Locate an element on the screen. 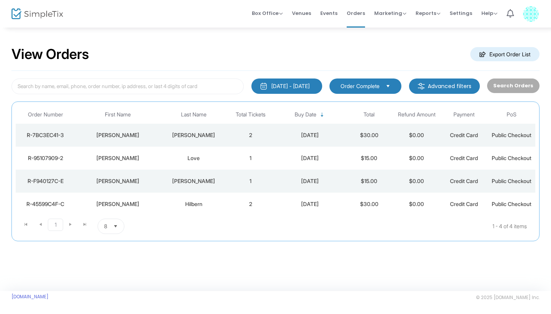  span: Sortable is located at coordinates (322, 115).